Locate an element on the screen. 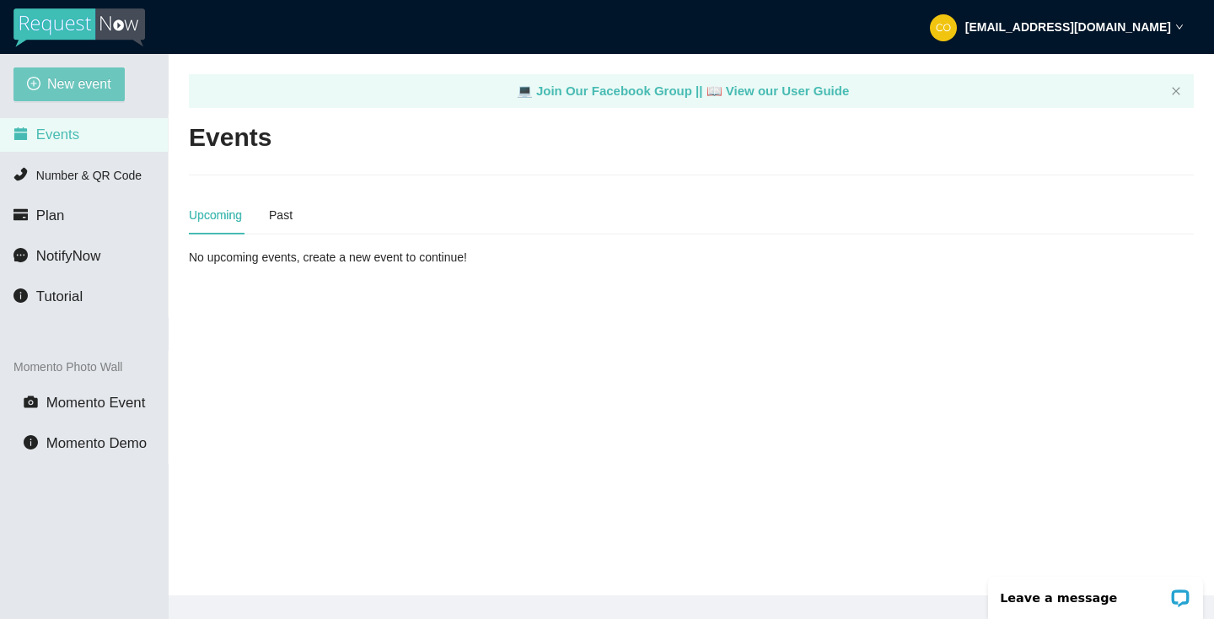 The height and width of the screenshot is (619, 1214). span: down is located at coordinates (1179, 27).